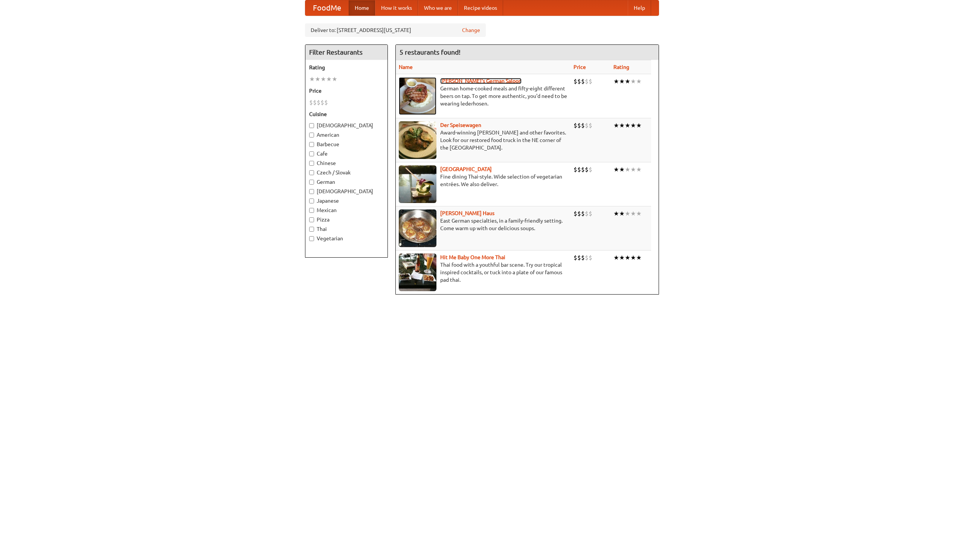 The height and width of the screenshot is (533, 964). Describe the element at coordinates (639, 8) in the screenshot. I see `a: Help` at that location.